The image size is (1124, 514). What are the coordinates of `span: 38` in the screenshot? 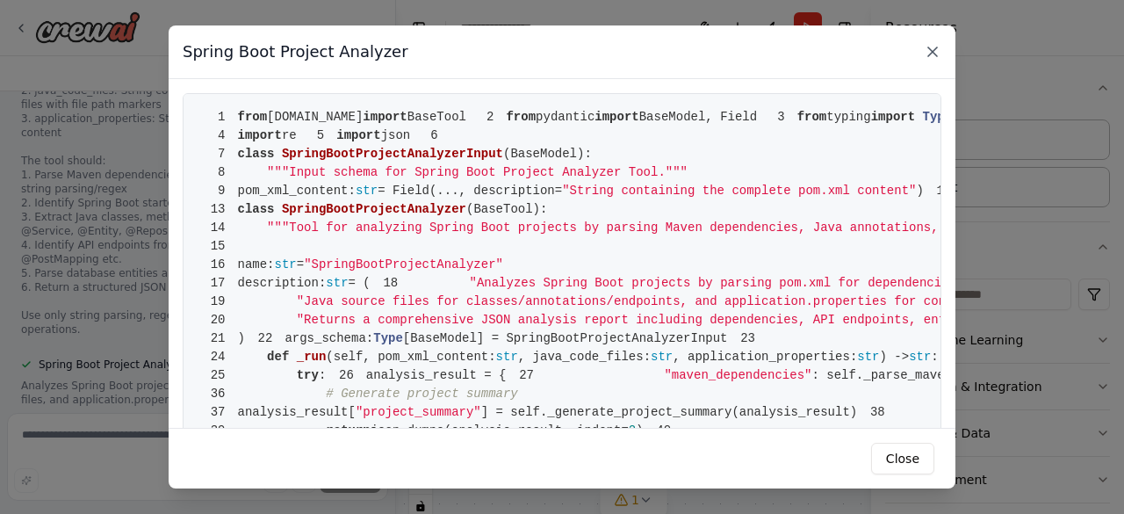 It's located at (877, 412).